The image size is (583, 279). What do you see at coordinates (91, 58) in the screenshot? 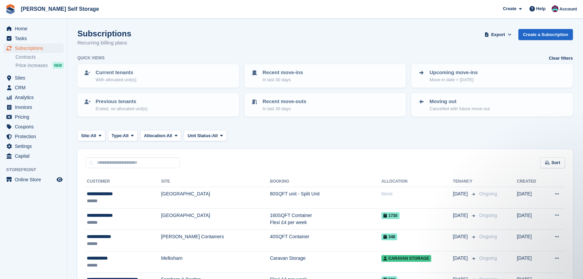
I see `h6: Quick views` at bounding box center [91, 58].